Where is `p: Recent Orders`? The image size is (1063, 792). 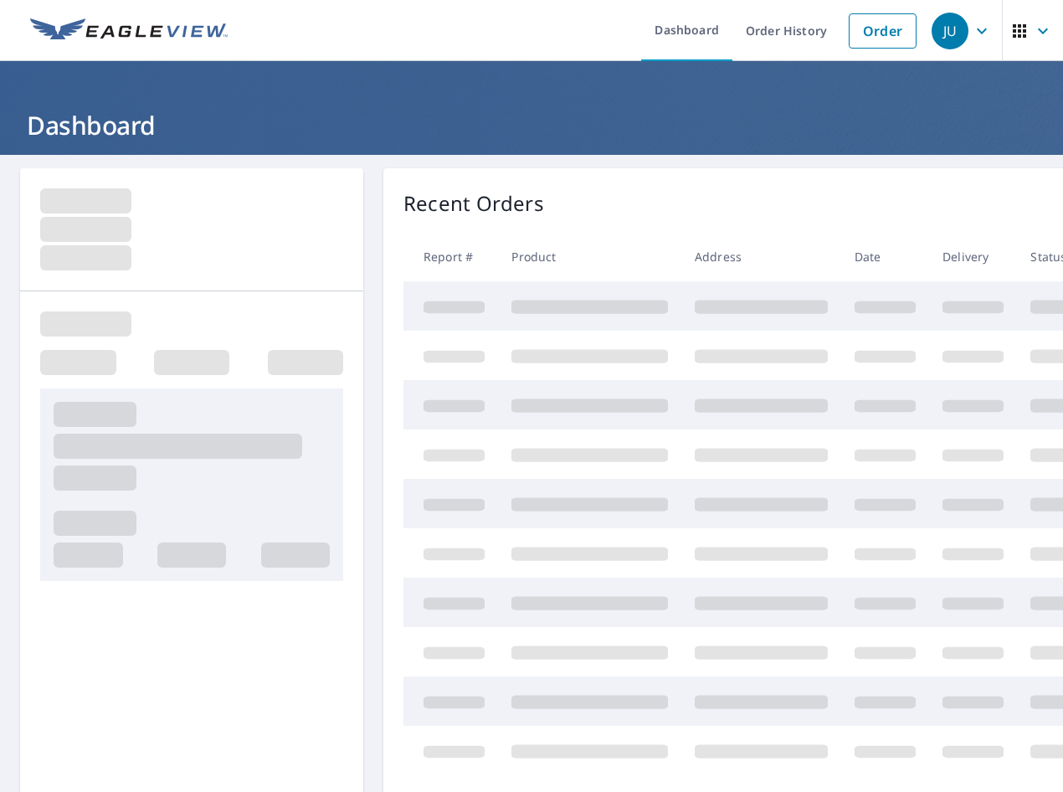
p: Recent Orders is located at coordinates (474, 203).